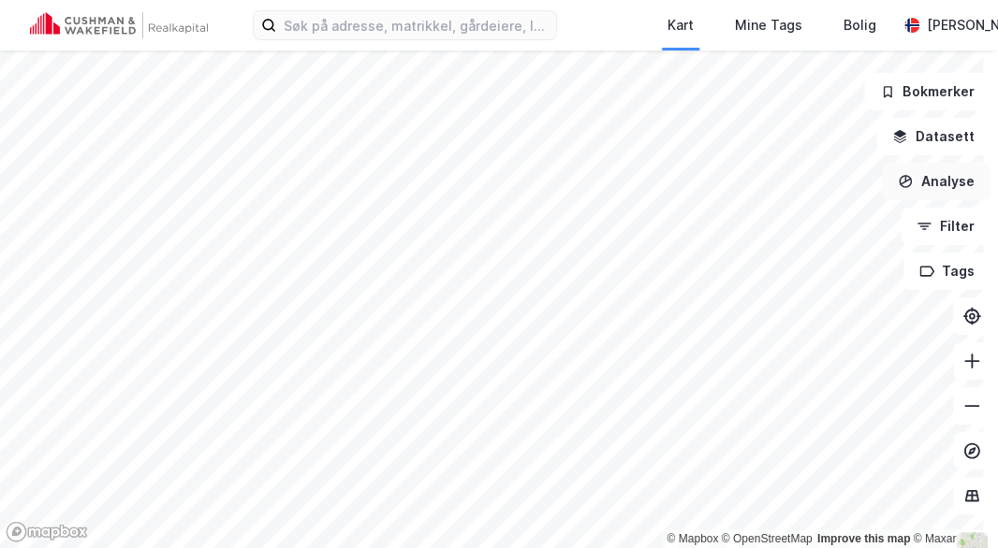 The height and width of the screenshot is (548, 998). What do you see at coordinates (927, 92) in the screenshot?
I see `button: Bokmerker` at bounding box center [927, 92].